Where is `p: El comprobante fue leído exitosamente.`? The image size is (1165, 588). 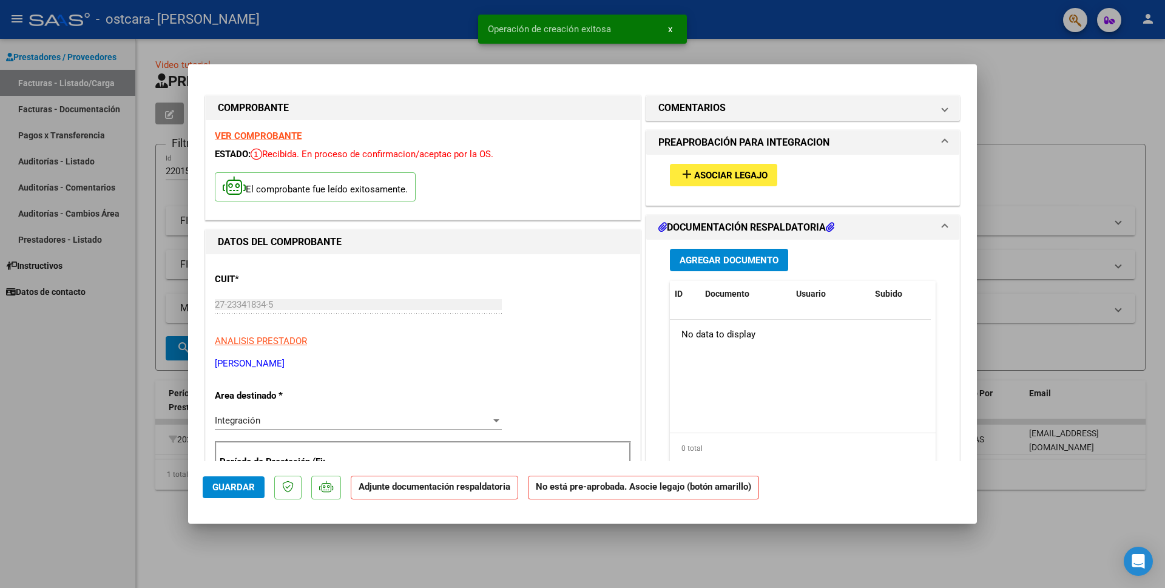 p: El comprobante fue leído exitosamente. is located at coordinates (315, 187).